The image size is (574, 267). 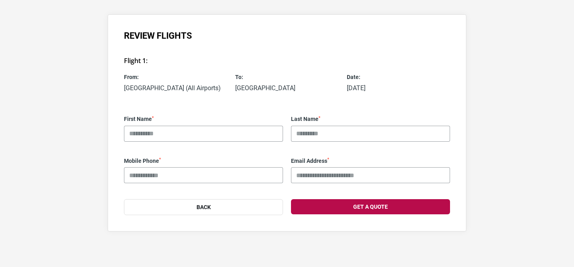 What do you see at coordinates (399, 77) in the screenshot?
I see `span: Date:` at bounding box center [399, 77].